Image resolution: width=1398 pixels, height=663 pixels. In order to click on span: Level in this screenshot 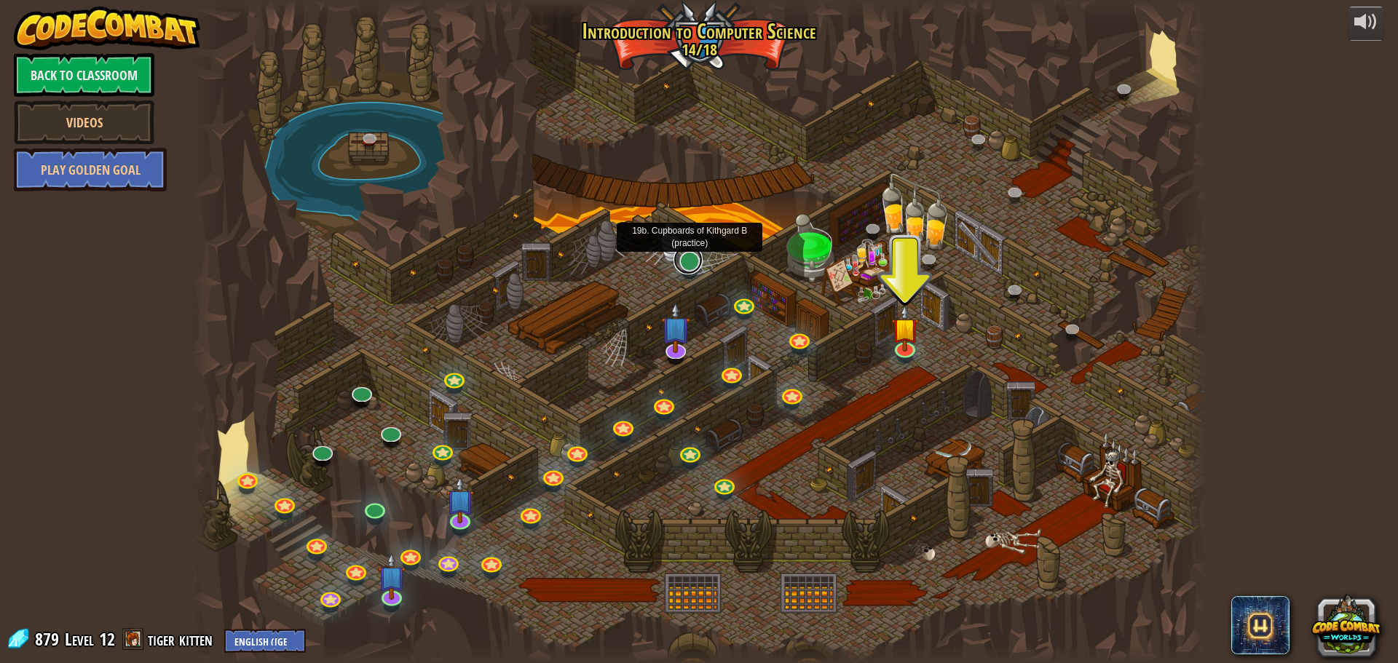, I will do `click(79, 639)`.